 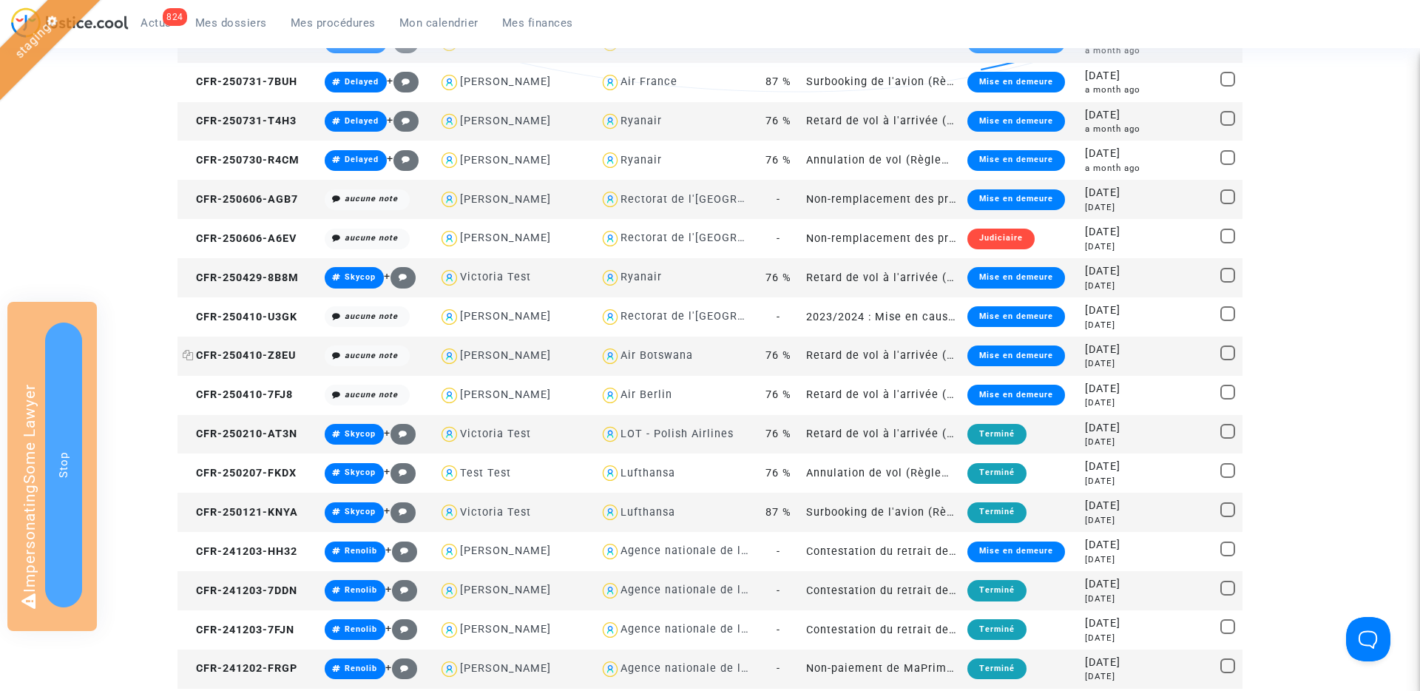 What do you see at coordinates (997, 434) in the screenshot?
I see `div: Terminé` at bounding box center [997, 434].